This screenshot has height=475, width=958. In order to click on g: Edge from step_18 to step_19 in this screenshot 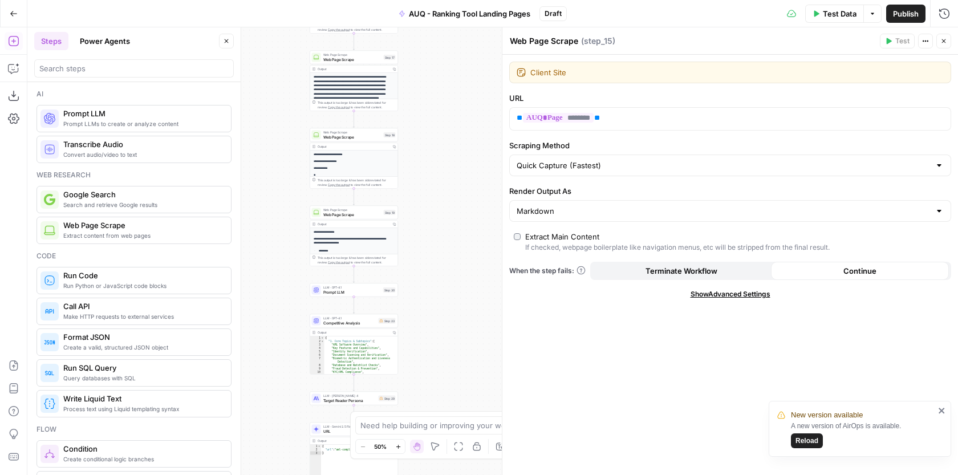, I will do `click(354, 197)`.